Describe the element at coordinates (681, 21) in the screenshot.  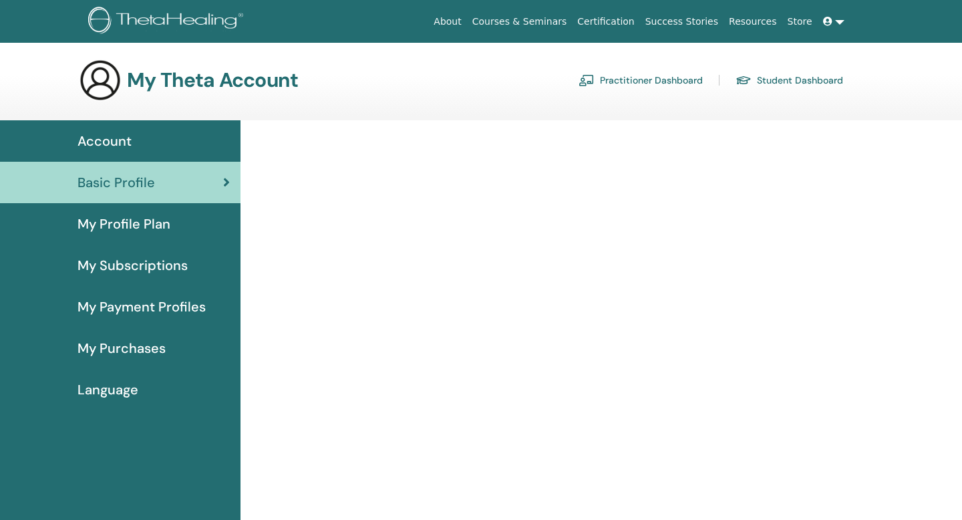
I see `a: Success Stories` at that location.